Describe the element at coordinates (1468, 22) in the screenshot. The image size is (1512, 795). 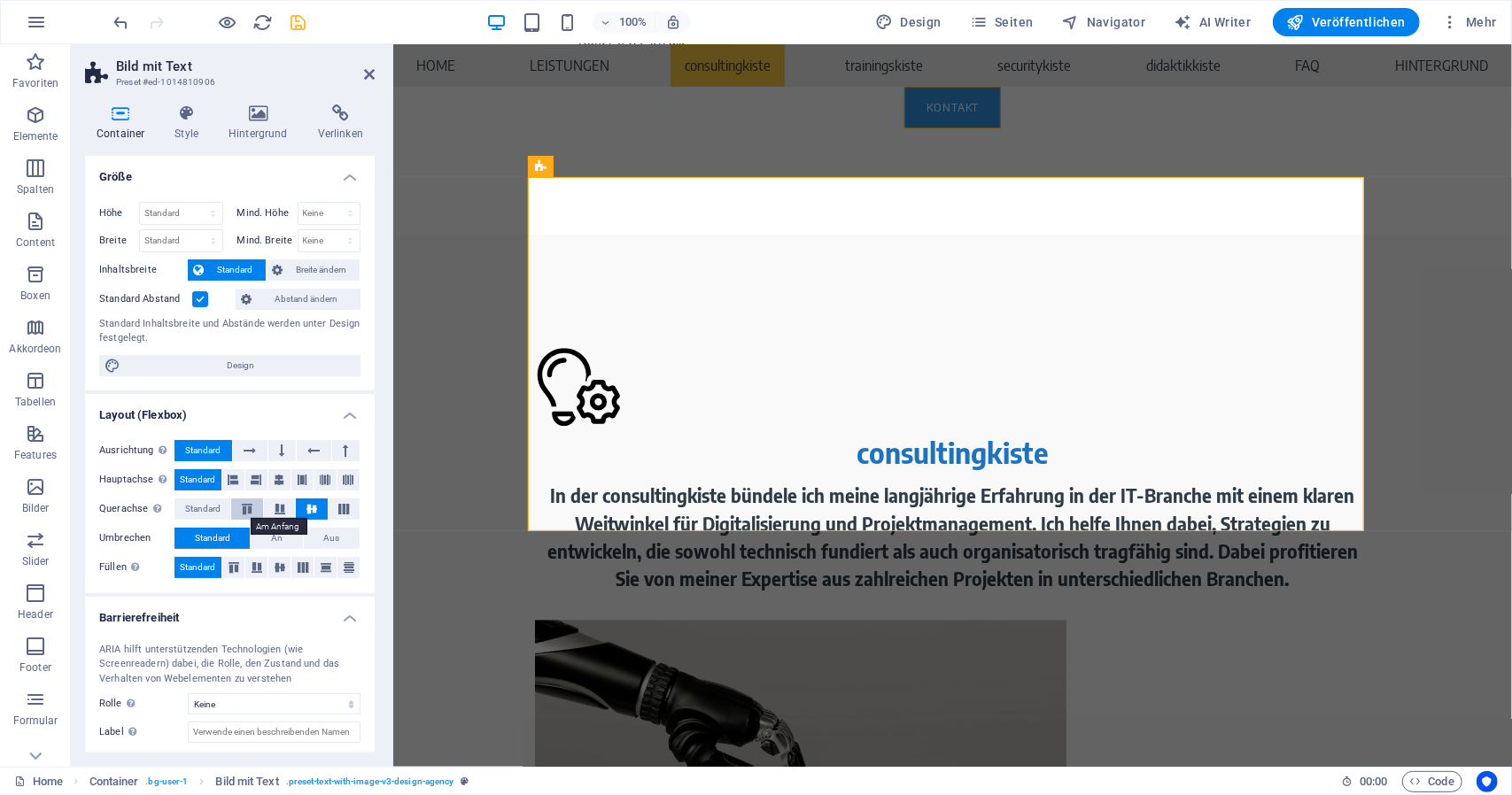
I see `span: Mehr` at that location.